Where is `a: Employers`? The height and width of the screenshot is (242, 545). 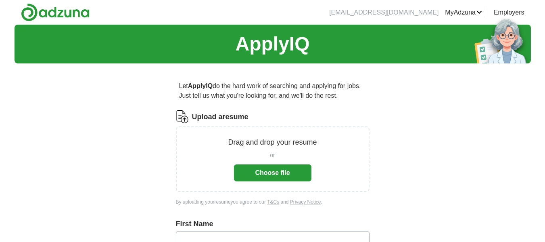
a: Employers is located at coordinates (509, 13).